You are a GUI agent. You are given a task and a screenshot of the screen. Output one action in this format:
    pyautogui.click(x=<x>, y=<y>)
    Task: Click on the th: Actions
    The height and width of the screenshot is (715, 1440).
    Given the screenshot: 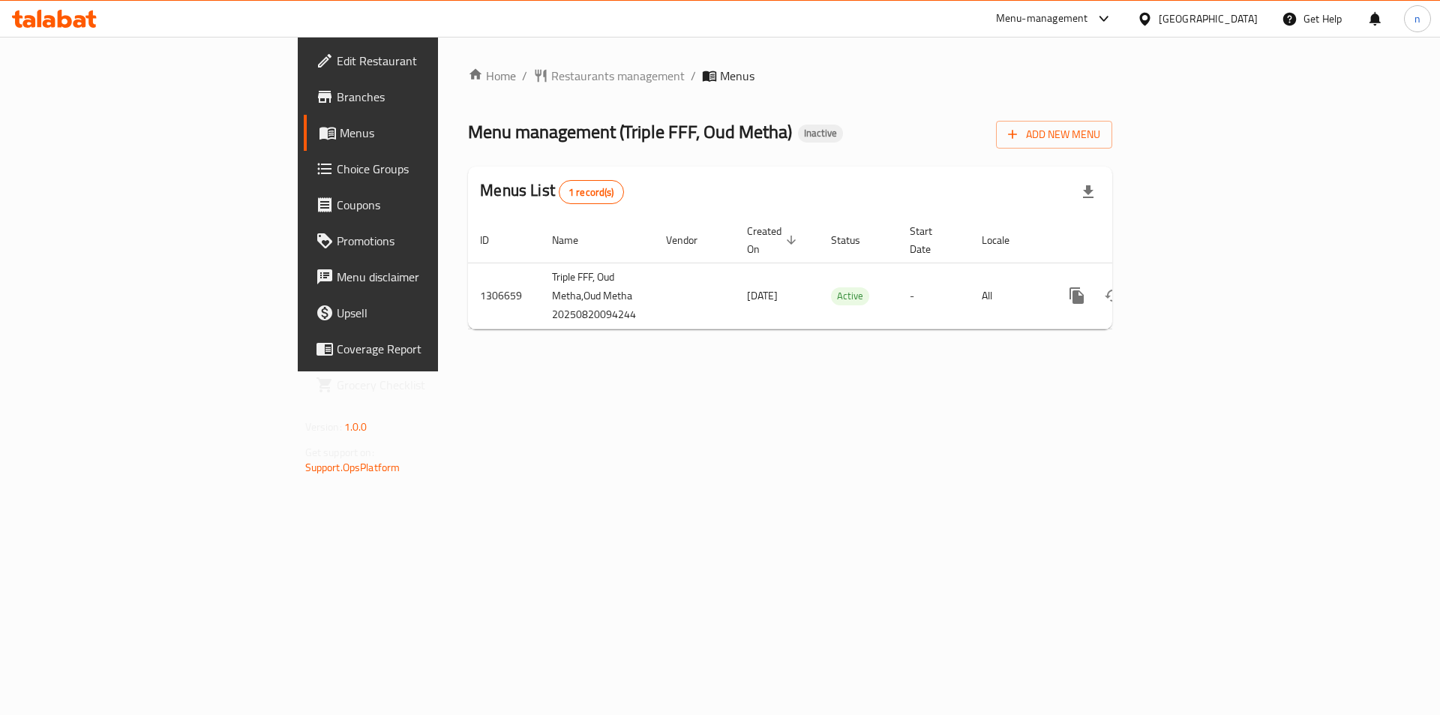 What is the action you would take?
    pyautogui.click(x=1131, y=240)
    